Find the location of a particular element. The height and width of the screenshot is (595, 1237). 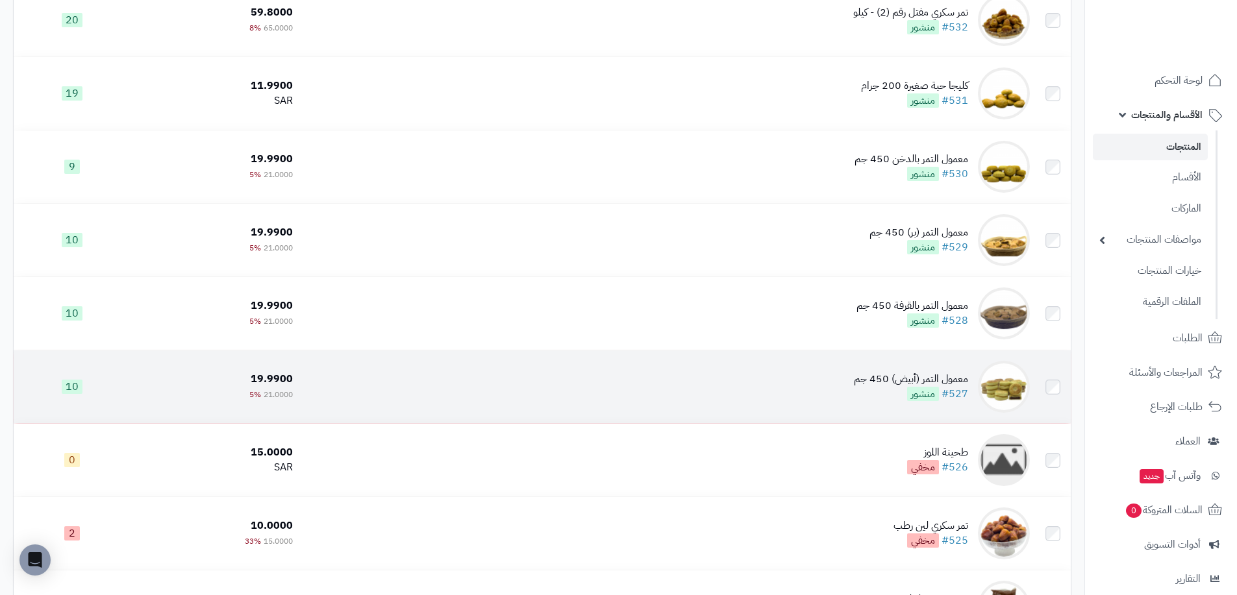

img: تمر سكري لين رطب is located at coordinates (1004, 534).